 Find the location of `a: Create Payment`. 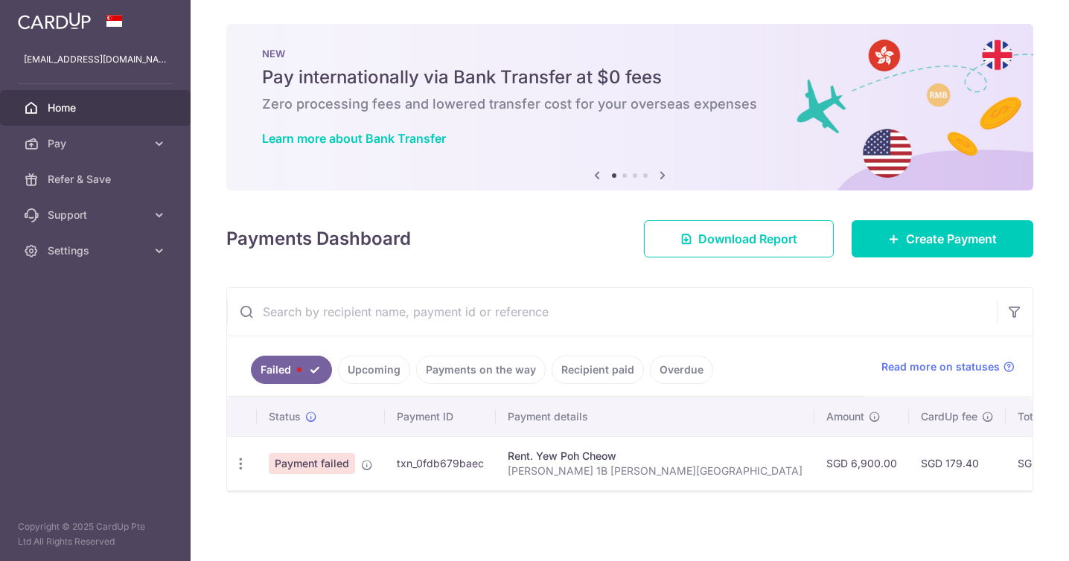

a: Create Payment is located at coordinates (942, 239).